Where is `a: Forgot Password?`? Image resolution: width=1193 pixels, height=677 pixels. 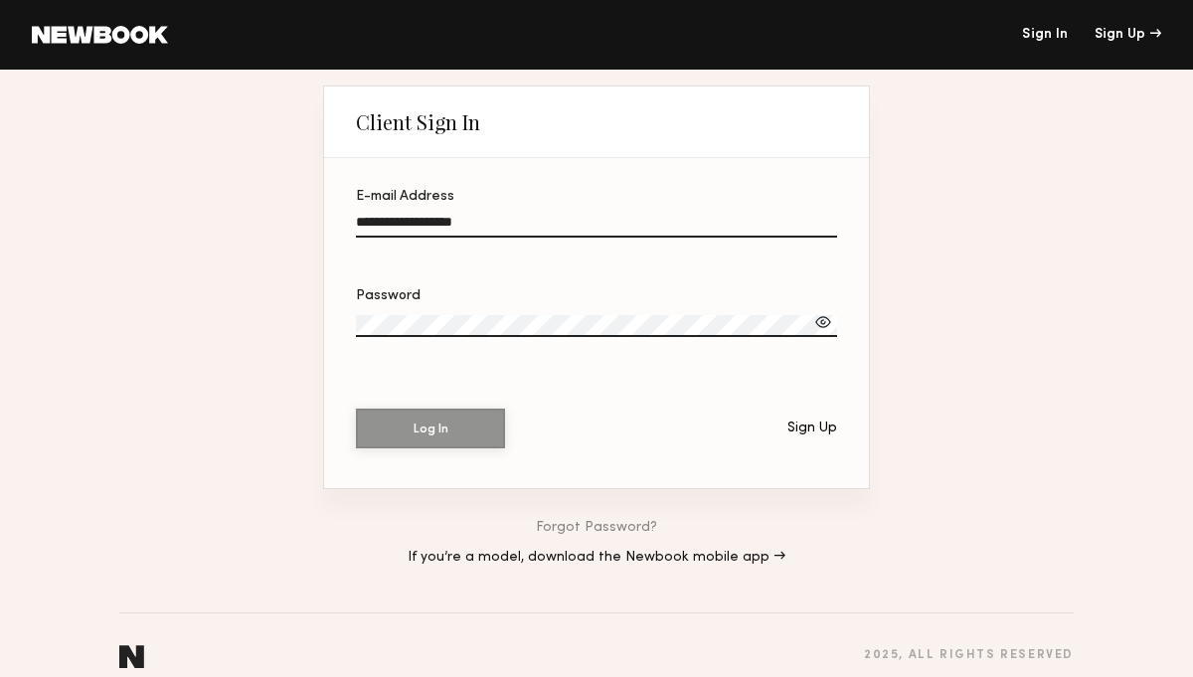 a: Forgot Password? is located at coordinates (597, 528).